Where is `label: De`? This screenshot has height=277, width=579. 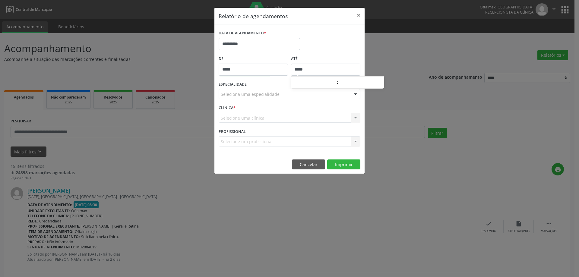 label: De is located at coordinates (253, 59).